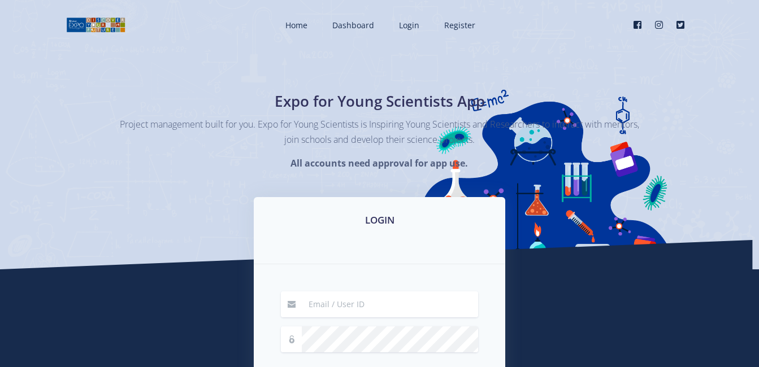 The width and height of the screenshot is (759, 367). I want to click on p: Project management built for you. Expo for Young Scientists is Inspiring Young Scientists and Res..., so click(380, 132).